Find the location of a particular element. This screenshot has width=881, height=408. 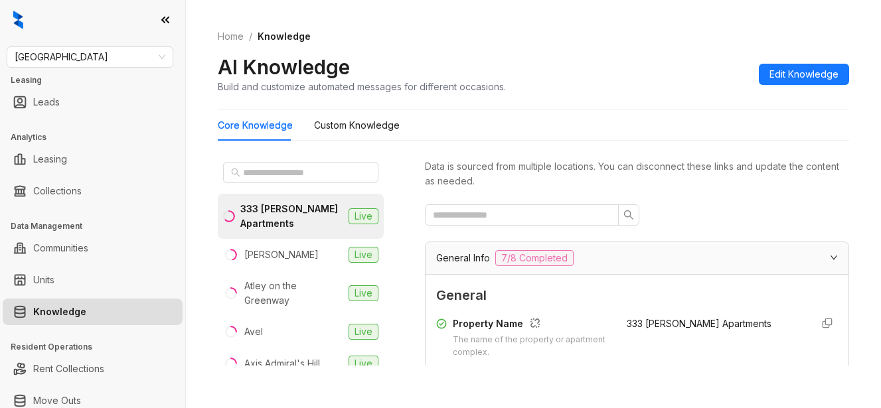

span: Fairfield is located at coordinates (90, 57).